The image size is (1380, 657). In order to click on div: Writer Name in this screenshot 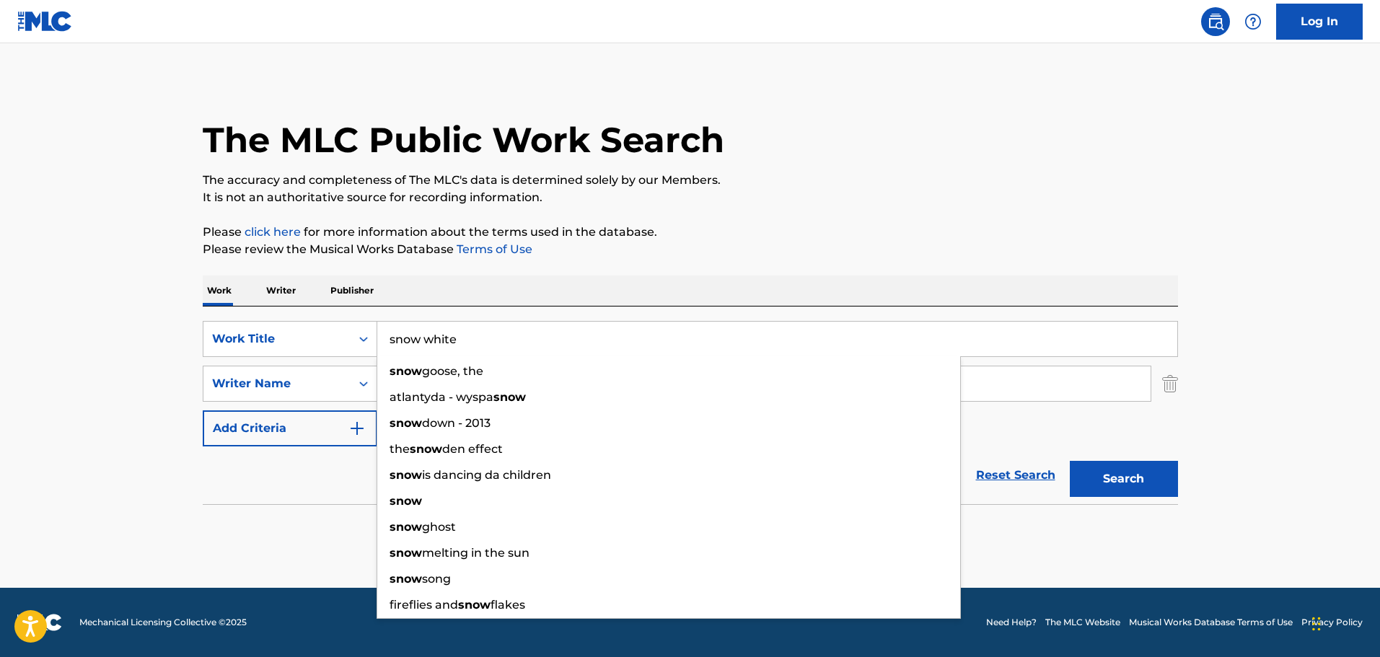, I will do `click(277, 384)`.